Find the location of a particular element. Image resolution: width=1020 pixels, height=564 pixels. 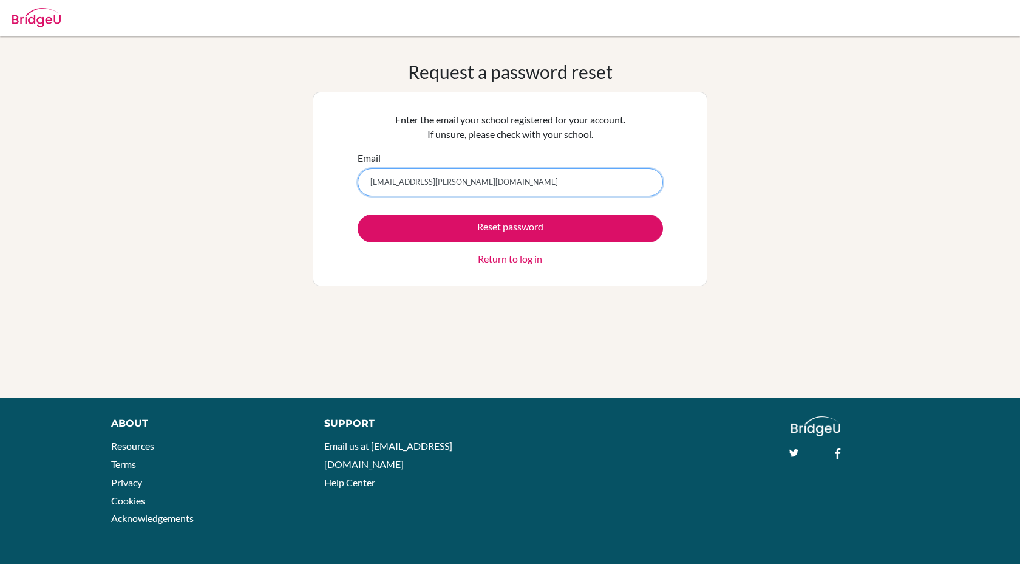

div: About is located at coordinates (204, 423).